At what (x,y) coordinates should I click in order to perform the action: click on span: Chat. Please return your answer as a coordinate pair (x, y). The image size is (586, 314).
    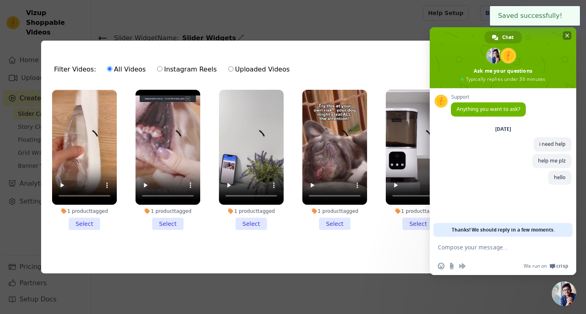
    Looking at the image, I should click on (508, 37).